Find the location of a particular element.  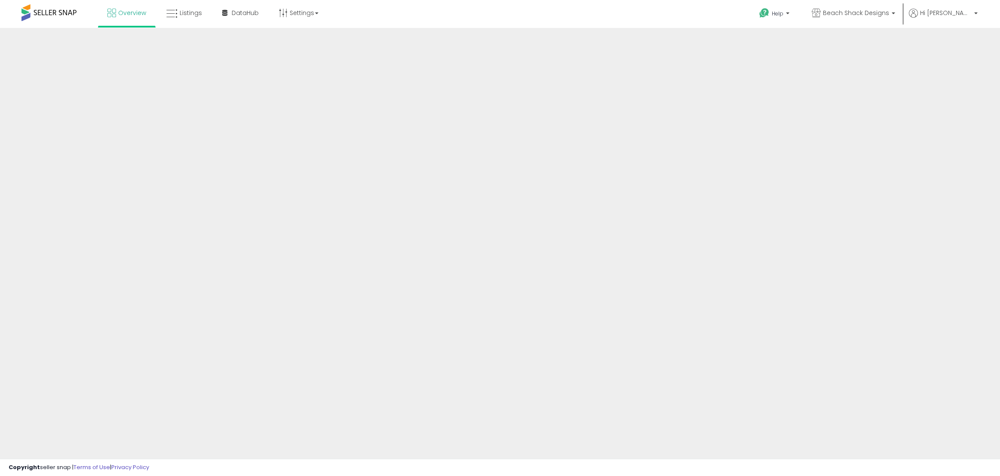

a: Help is located at coordinates (776, 15).